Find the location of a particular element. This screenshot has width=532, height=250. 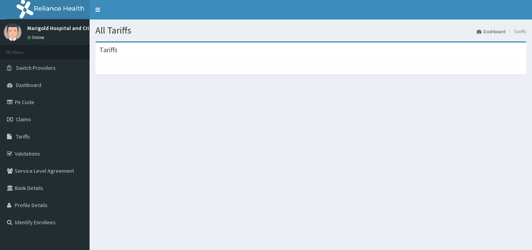

a: Dashboard is located at coordinates (491, 31).